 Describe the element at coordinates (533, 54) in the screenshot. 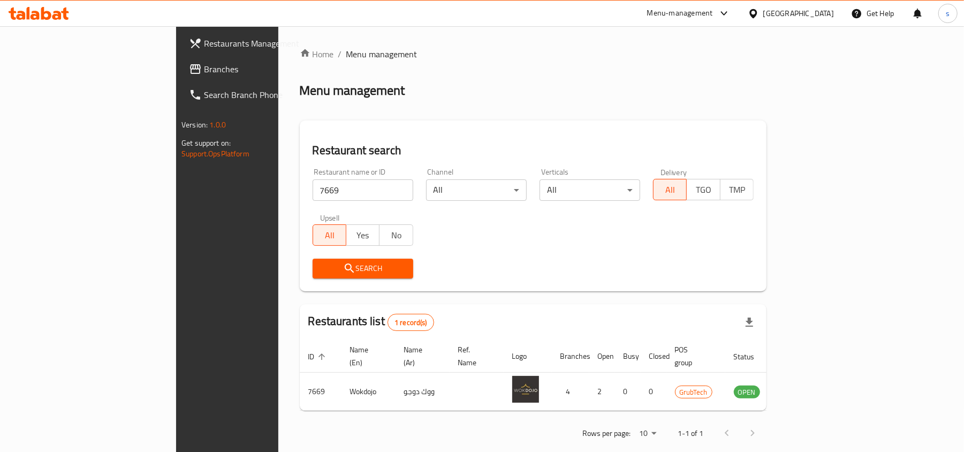

I see `nav: breadcrumb` at that location.